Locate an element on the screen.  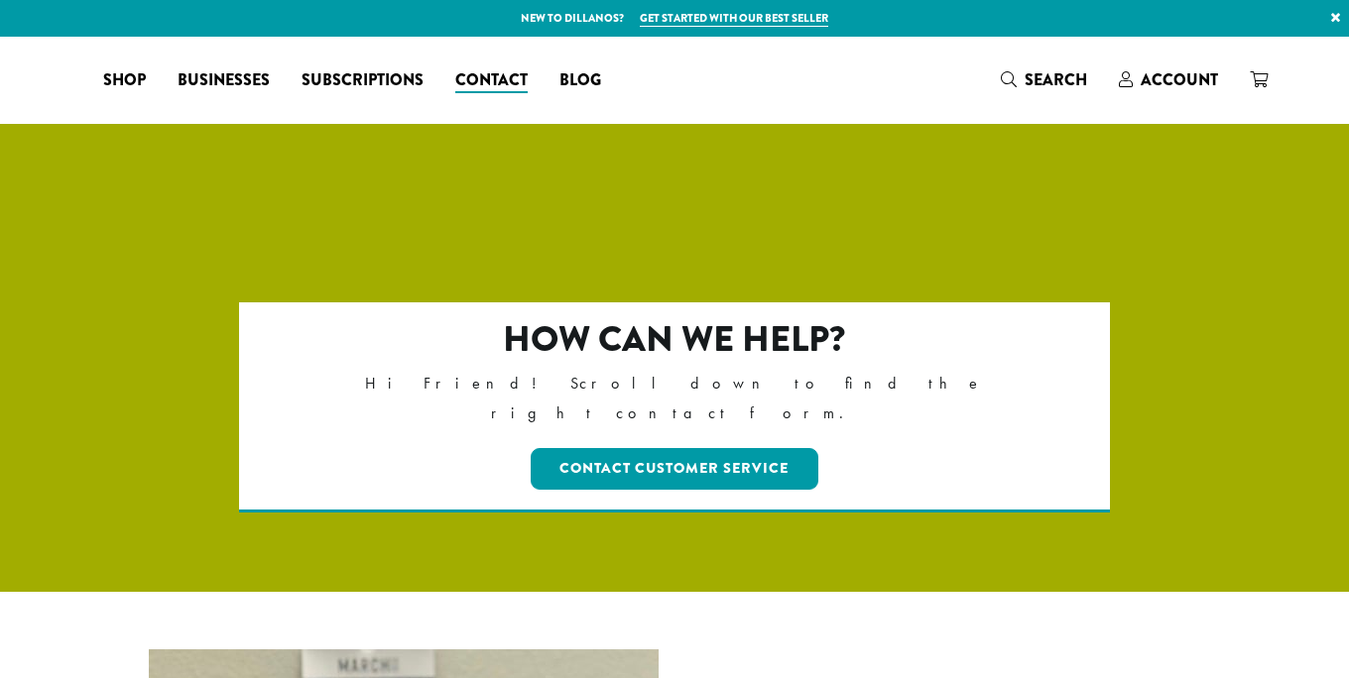
span: Shop is located at coordinates (124, 80).